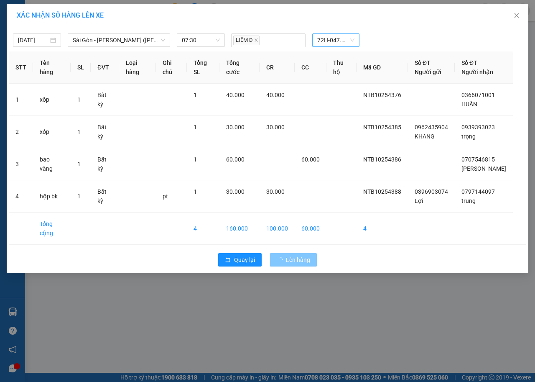 This screenshot has height=382, width=535. I want to click on span: down, so click(163, 40).